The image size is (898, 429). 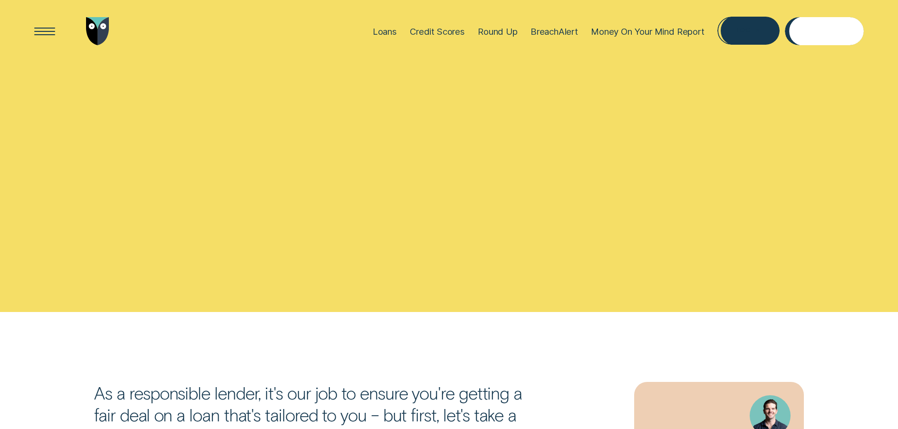 I want to click on button: Open Menu, so click(x=45, y=31).